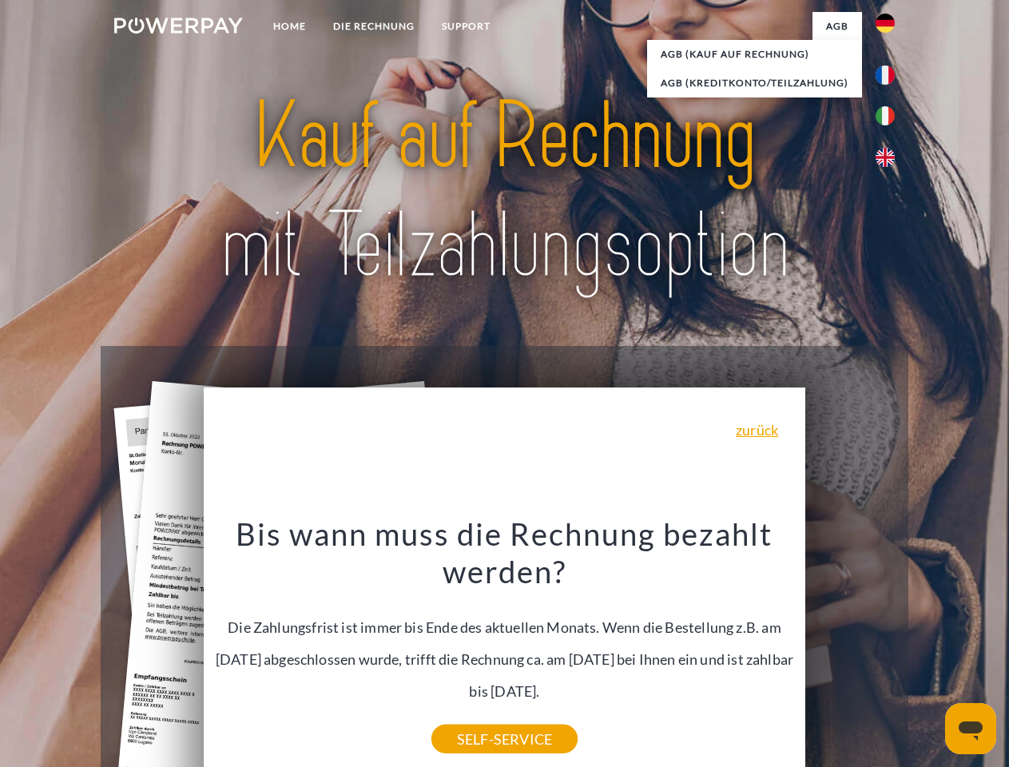 This screenshot has width=1009, height=767. Describe the element at coordinates (504, 739) in the screenshot. I see `a: SELF-SERVICE` at that location.